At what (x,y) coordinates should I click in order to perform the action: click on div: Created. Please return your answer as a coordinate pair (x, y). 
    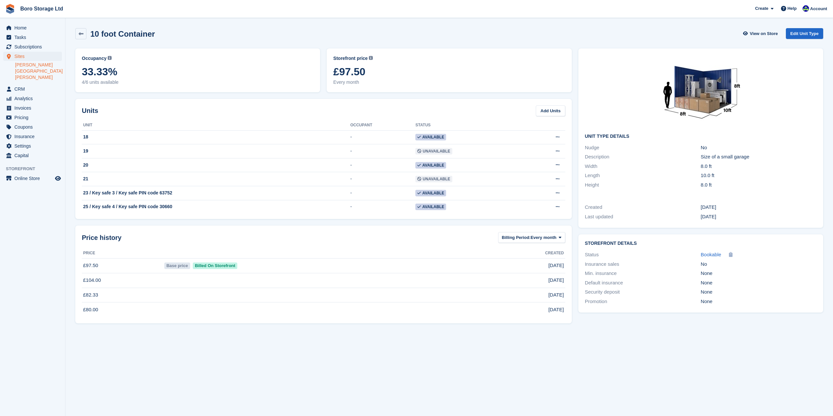
    Looking at the image, I should click on (643, 207).